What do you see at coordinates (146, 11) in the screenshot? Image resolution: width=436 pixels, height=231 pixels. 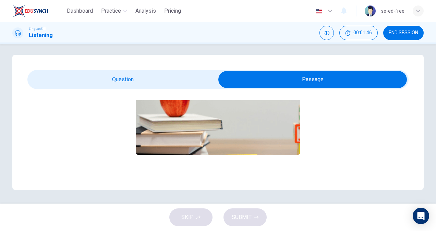 I see `a: Analysis` at bounding box center [146, 11].